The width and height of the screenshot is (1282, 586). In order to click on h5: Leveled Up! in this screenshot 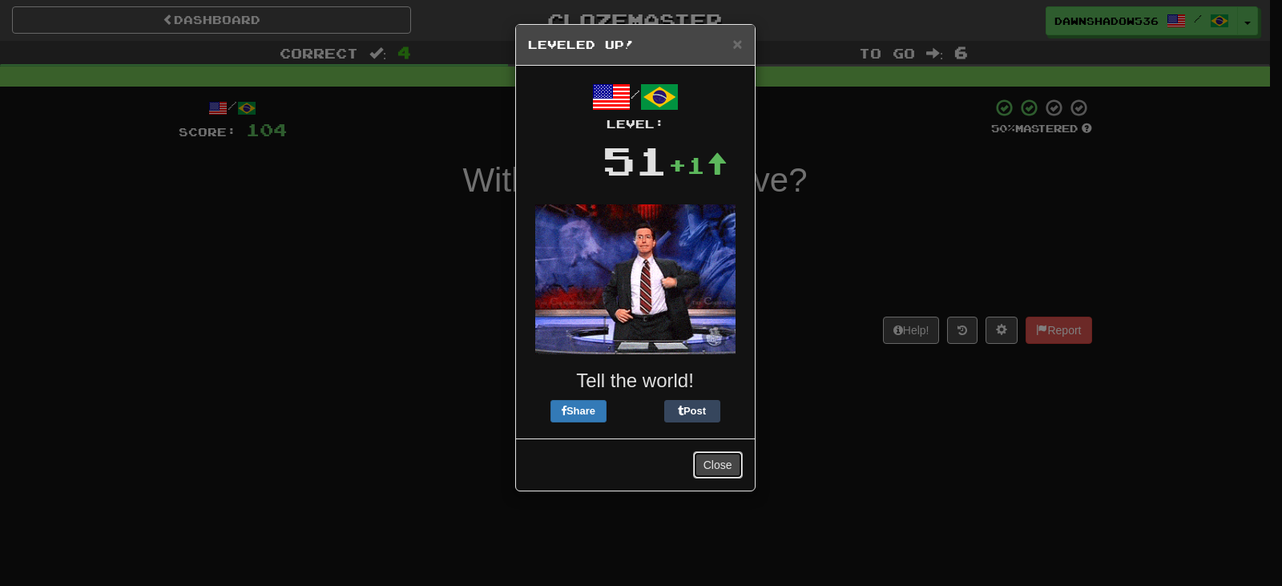, I will do `click(636, 45)`.